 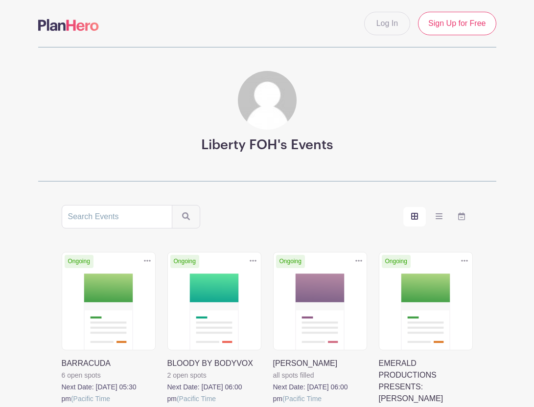 What do you see at coordinates (117, 217) in the screenshot?
I see `input: Search Events` at bounding box center [117, 217].